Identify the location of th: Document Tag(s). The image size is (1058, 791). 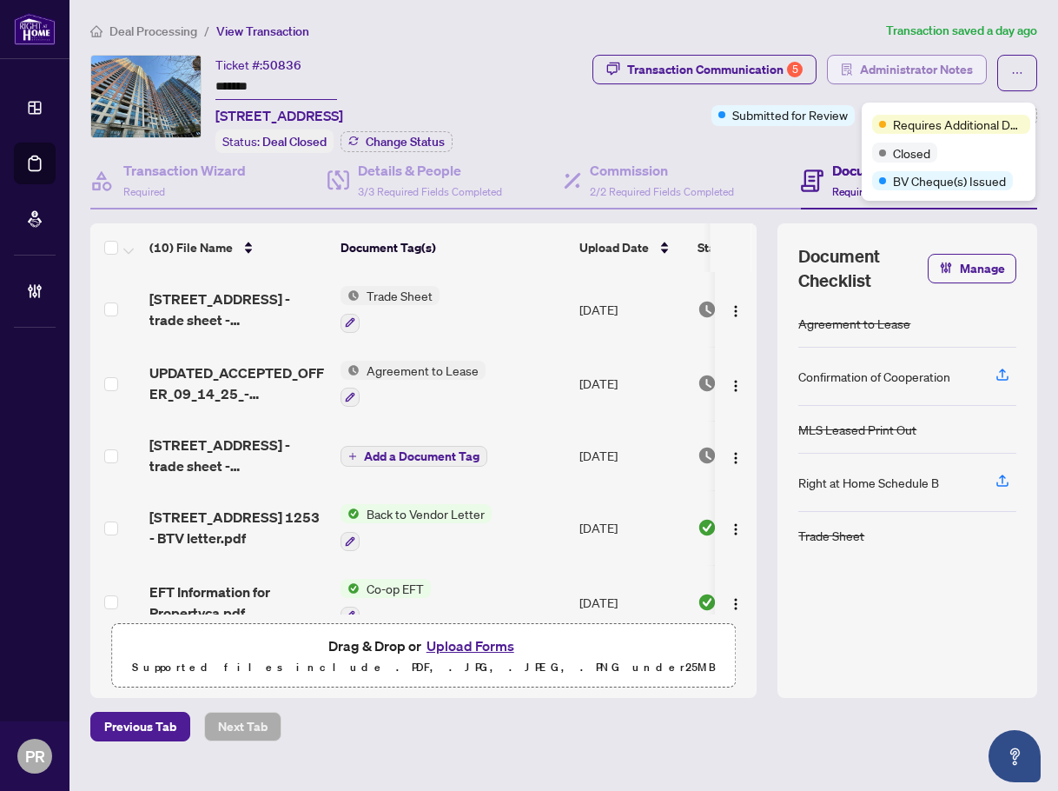
(453, 248).